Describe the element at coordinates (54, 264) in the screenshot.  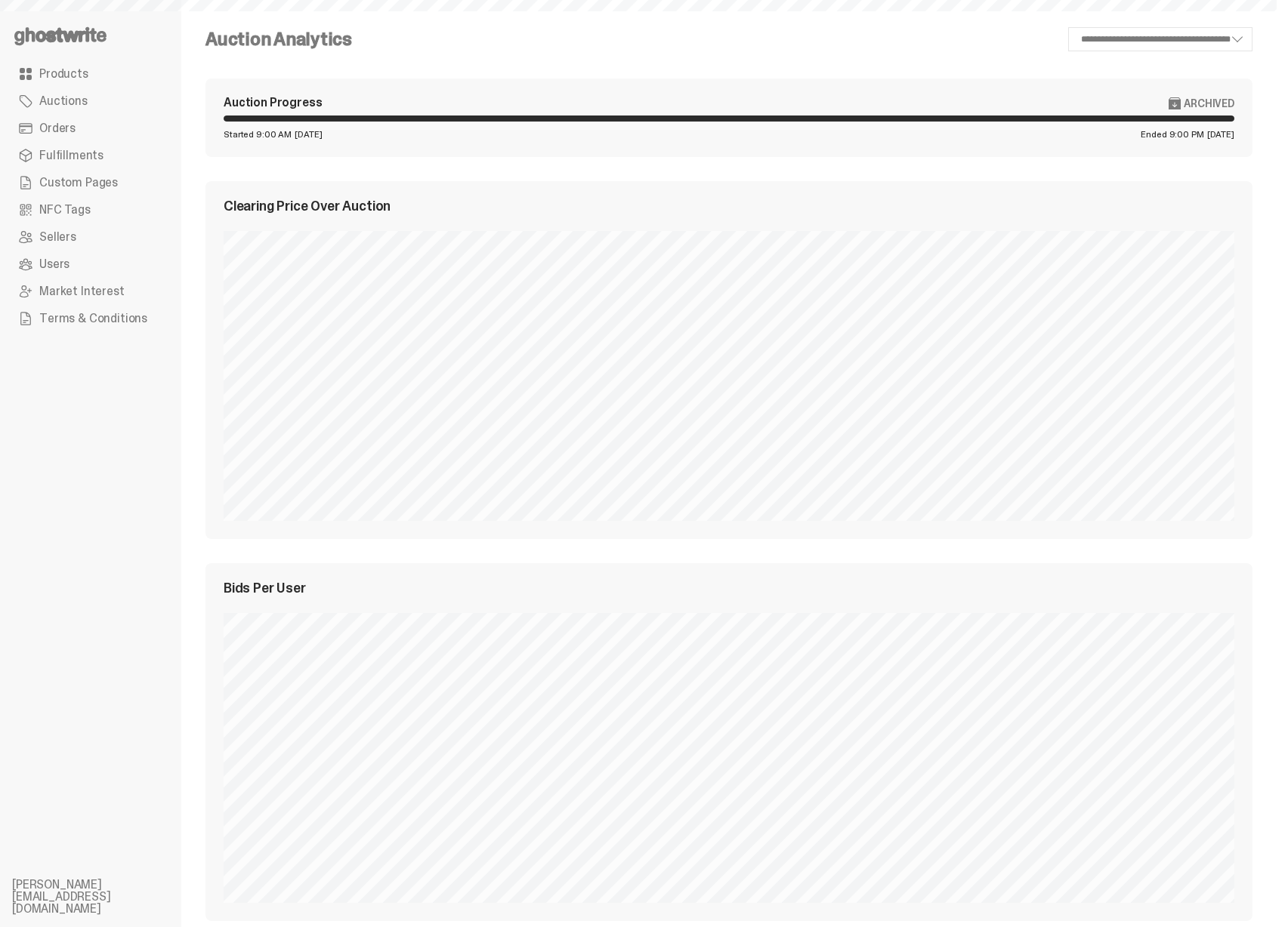
I see `span: Users` at that location.